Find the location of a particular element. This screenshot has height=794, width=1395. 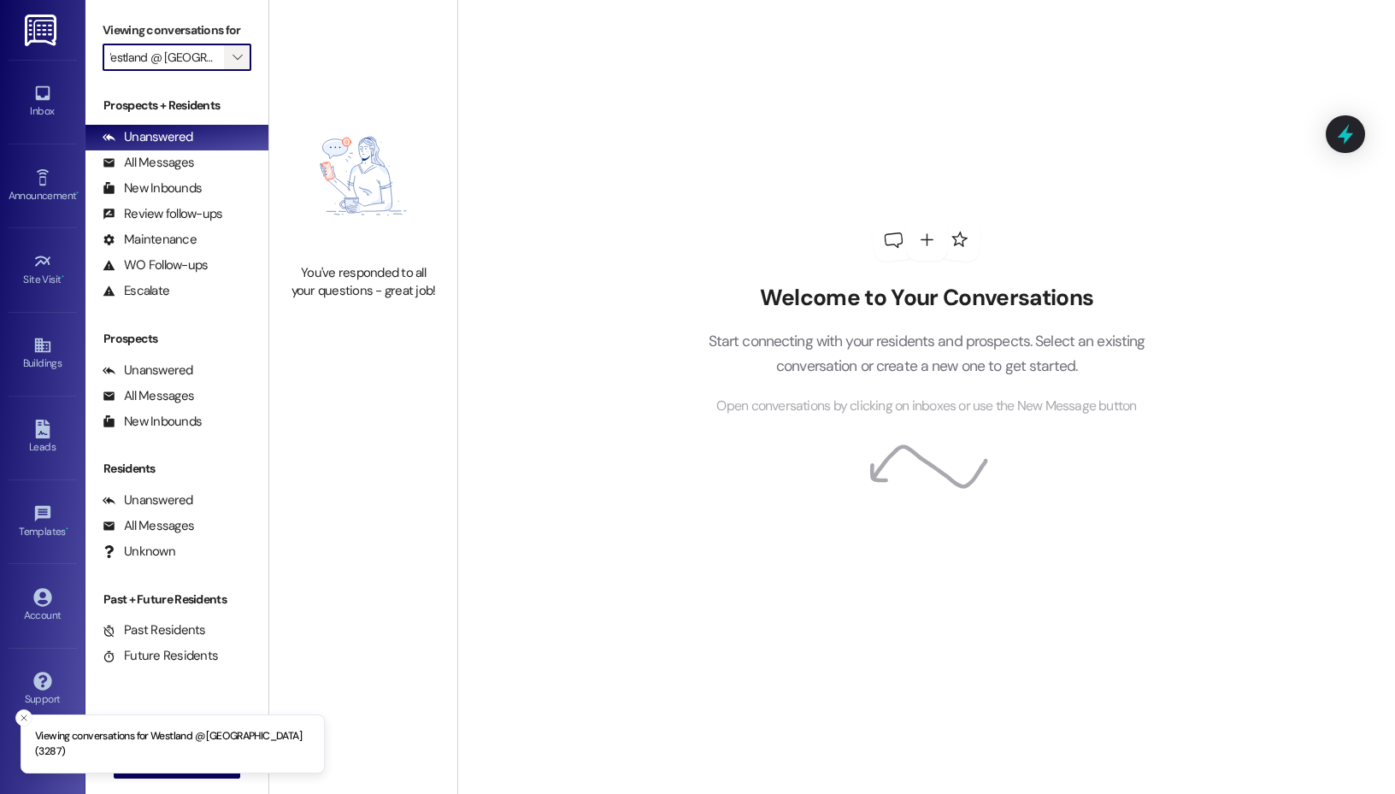

div: Prospects + Residents is located at coordinates (177, 105).